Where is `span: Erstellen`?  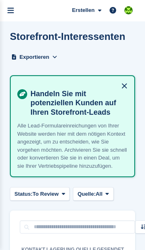 span: Erstellen is located at coordinates (83, 10).